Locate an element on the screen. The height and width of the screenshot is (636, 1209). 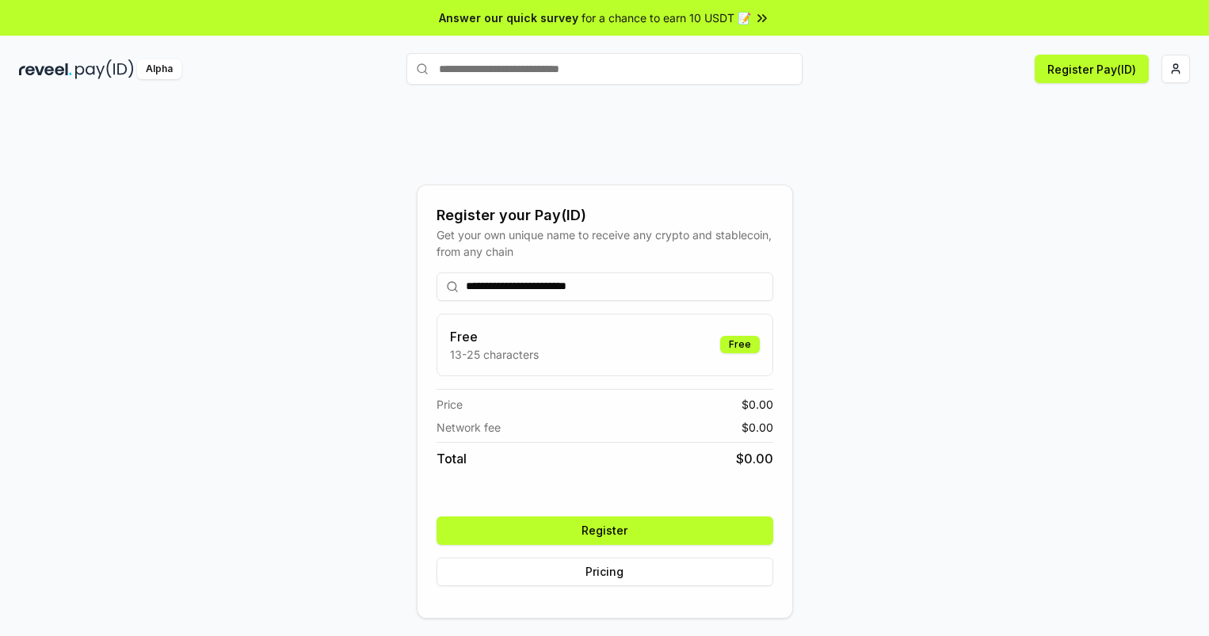
button: Register is located at coordinates (604, 531).